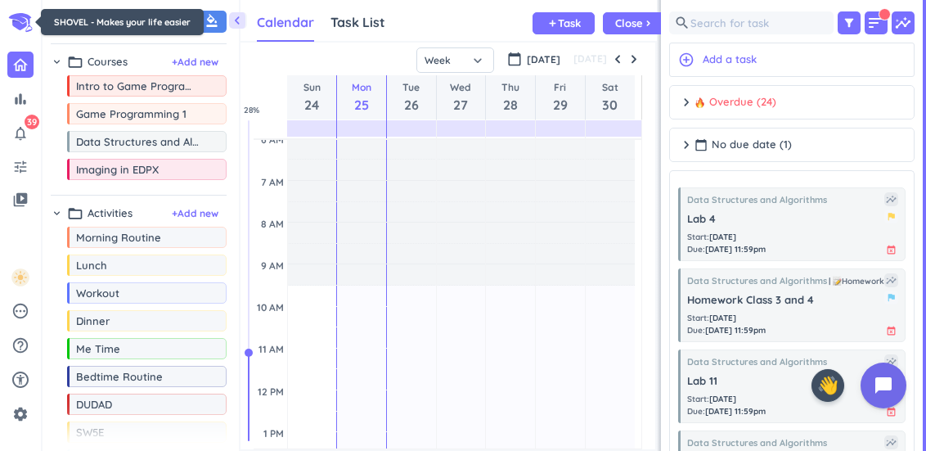  What do you see at coordinates (195, 213) in the screenshot?
I see `span: + Add new` at bounding box center [195, 213].